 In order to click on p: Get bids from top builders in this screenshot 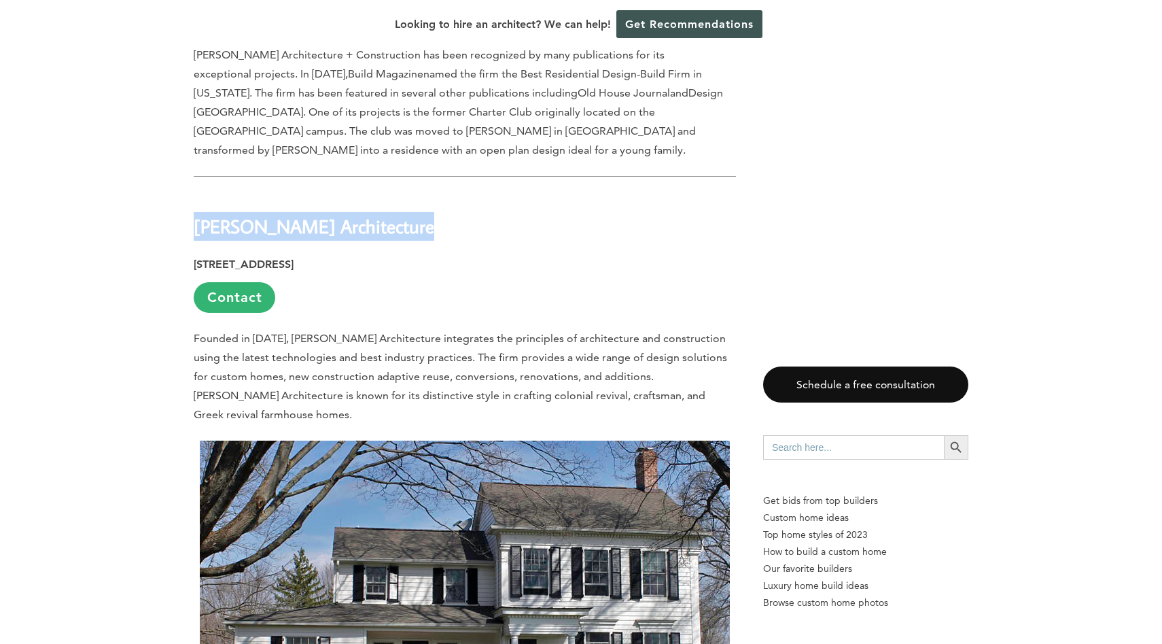, I will do `click(866, 500)`.